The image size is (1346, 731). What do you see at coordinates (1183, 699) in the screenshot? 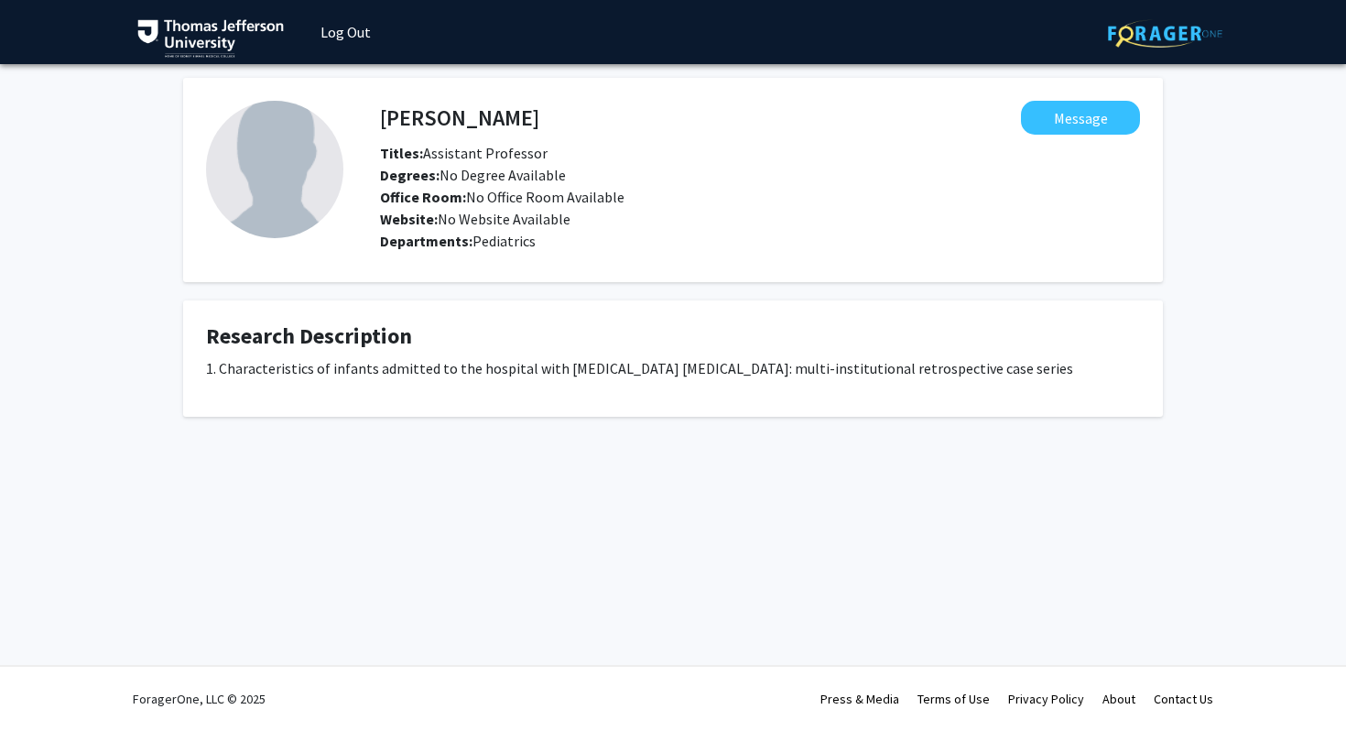
I see `a: Contact Us` at bounding box center [1183, 699].